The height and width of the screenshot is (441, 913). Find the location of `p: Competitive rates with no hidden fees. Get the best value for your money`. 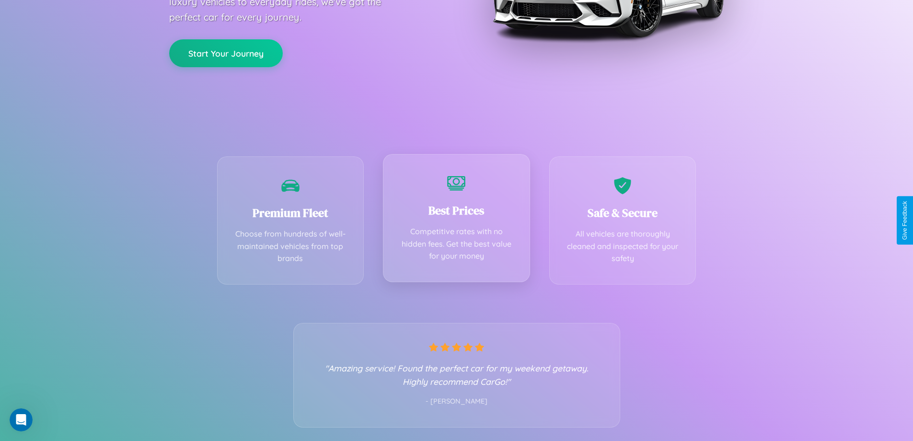

p: Competitive rates with no hidden fees. Get the best value for your money is located at coordinates (456, 244).